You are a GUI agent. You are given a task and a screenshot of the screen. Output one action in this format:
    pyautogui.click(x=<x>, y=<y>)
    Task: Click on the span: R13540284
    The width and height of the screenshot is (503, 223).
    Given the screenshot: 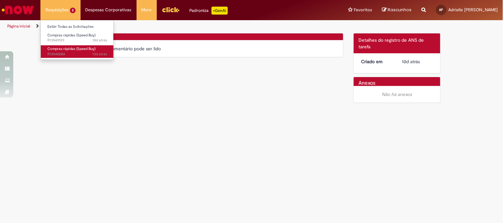 What is the action you would take?
    pyautogui.click(x=77, y=54)
    